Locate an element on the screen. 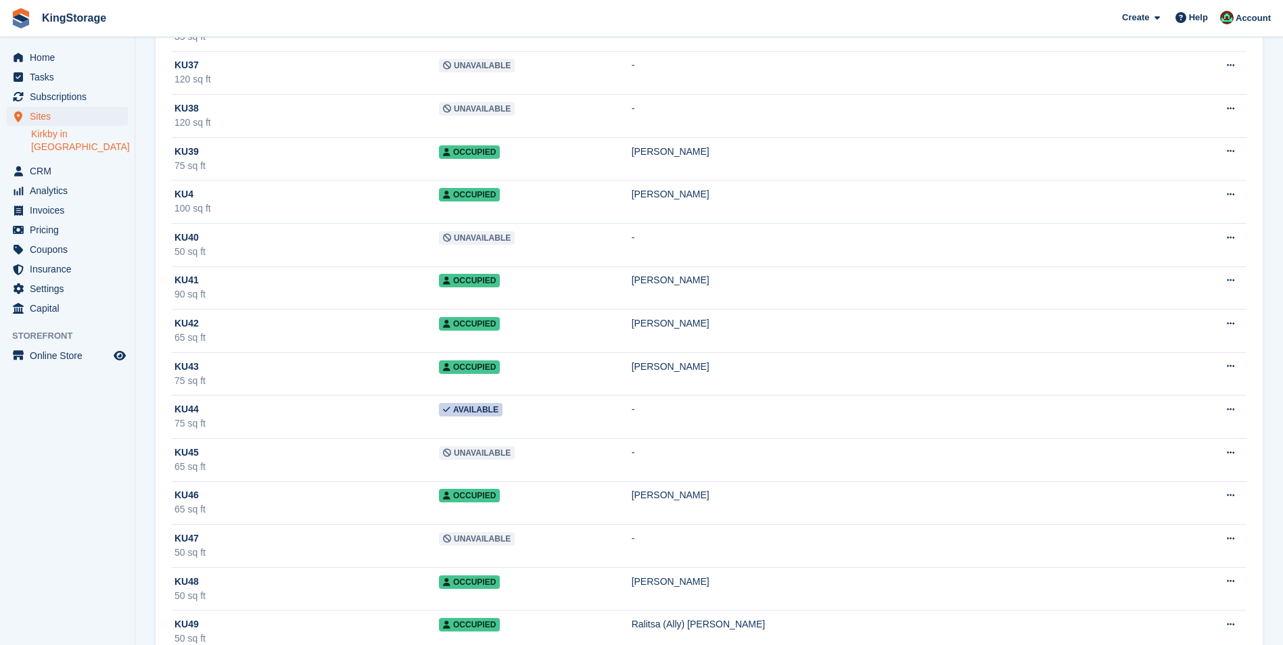 The image size is (1283, 645). span: KU39 is located at coordinates (187, 151).